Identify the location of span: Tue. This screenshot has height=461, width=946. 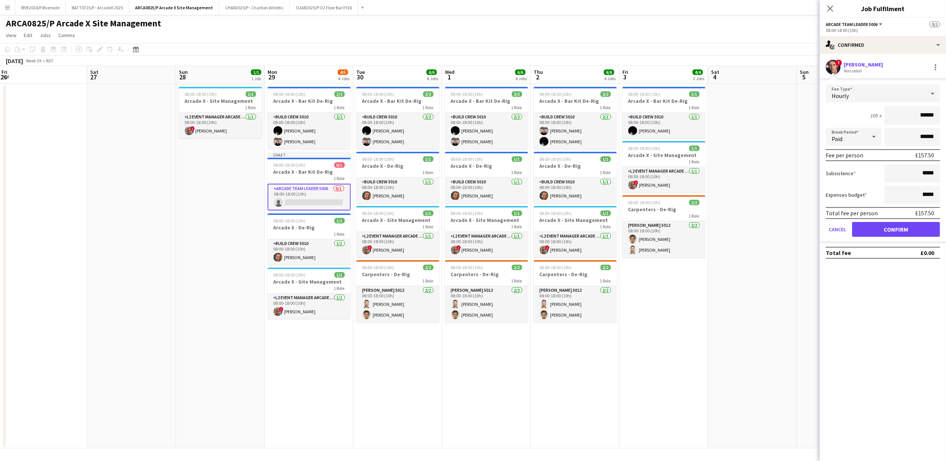
(360, 72).